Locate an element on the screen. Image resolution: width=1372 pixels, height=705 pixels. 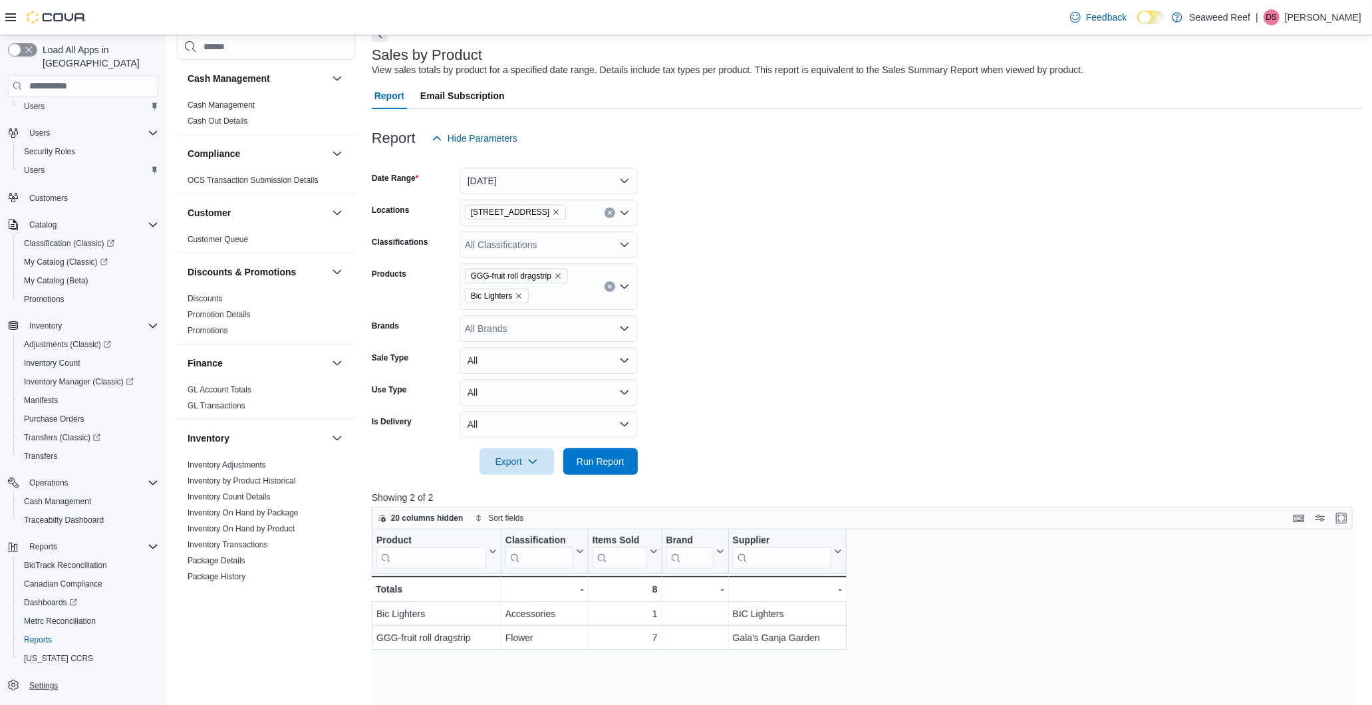
button: Canadian Compliance is located at coordinates (88, 584).